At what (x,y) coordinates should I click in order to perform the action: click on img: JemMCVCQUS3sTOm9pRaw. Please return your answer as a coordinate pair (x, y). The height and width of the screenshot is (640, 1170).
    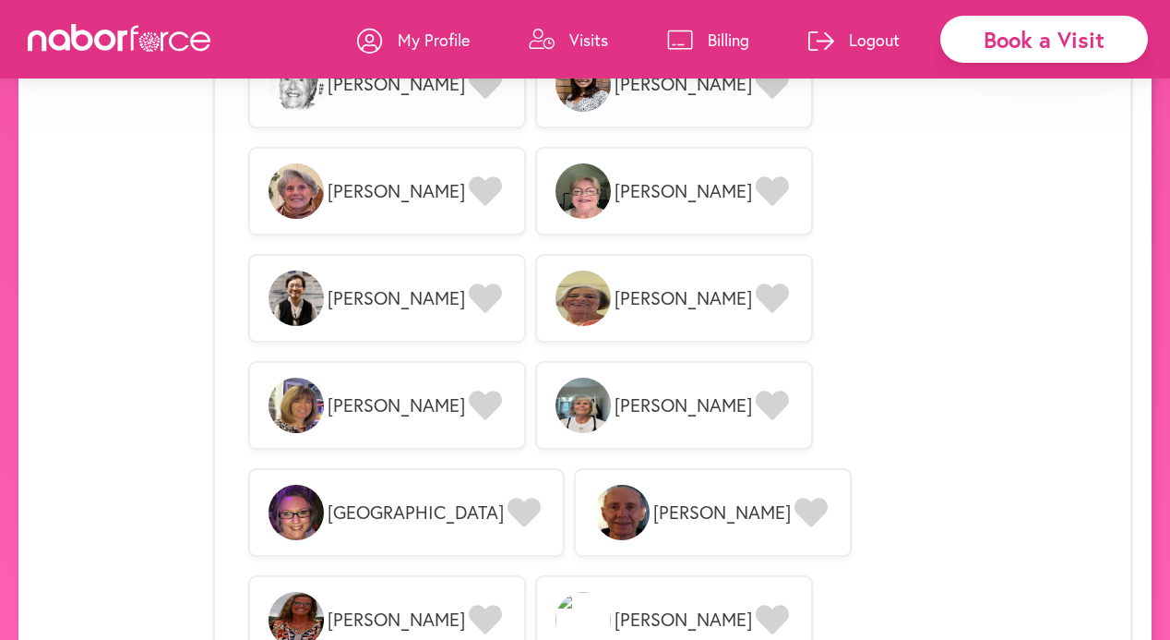
    Looking at the image, I should click on (583, 298).